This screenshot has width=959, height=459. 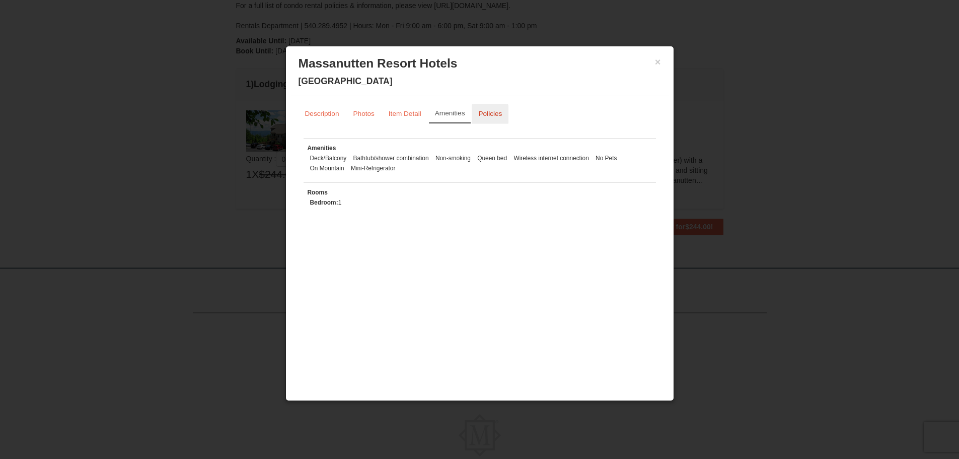 I want to click on li: Wireless internet connection, so click(x=551, y=158).